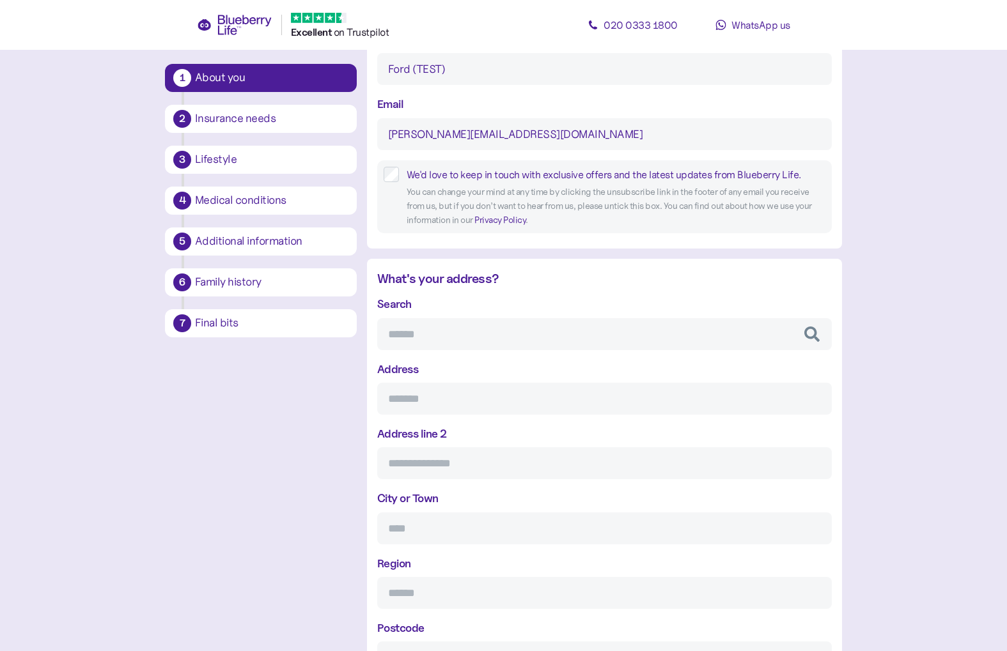  What do you see at coordinates (361, 32) in the screenshot?
I see `span: on Trustpilot` at bounding box center [361, 32].